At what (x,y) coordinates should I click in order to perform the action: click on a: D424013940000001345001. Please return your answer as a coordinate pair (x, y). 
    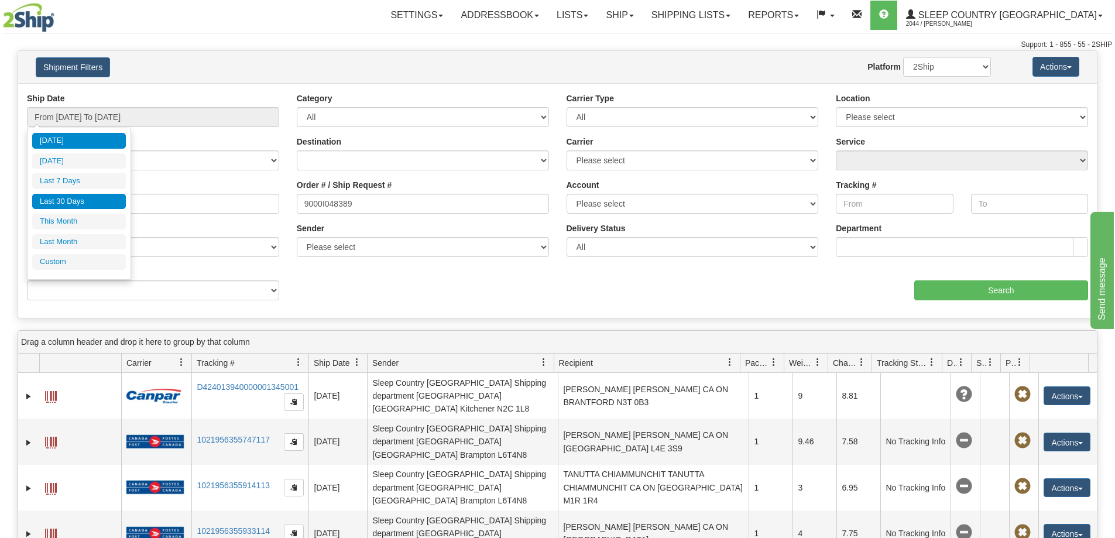
    Looking at the image, I should click on (248, 387).